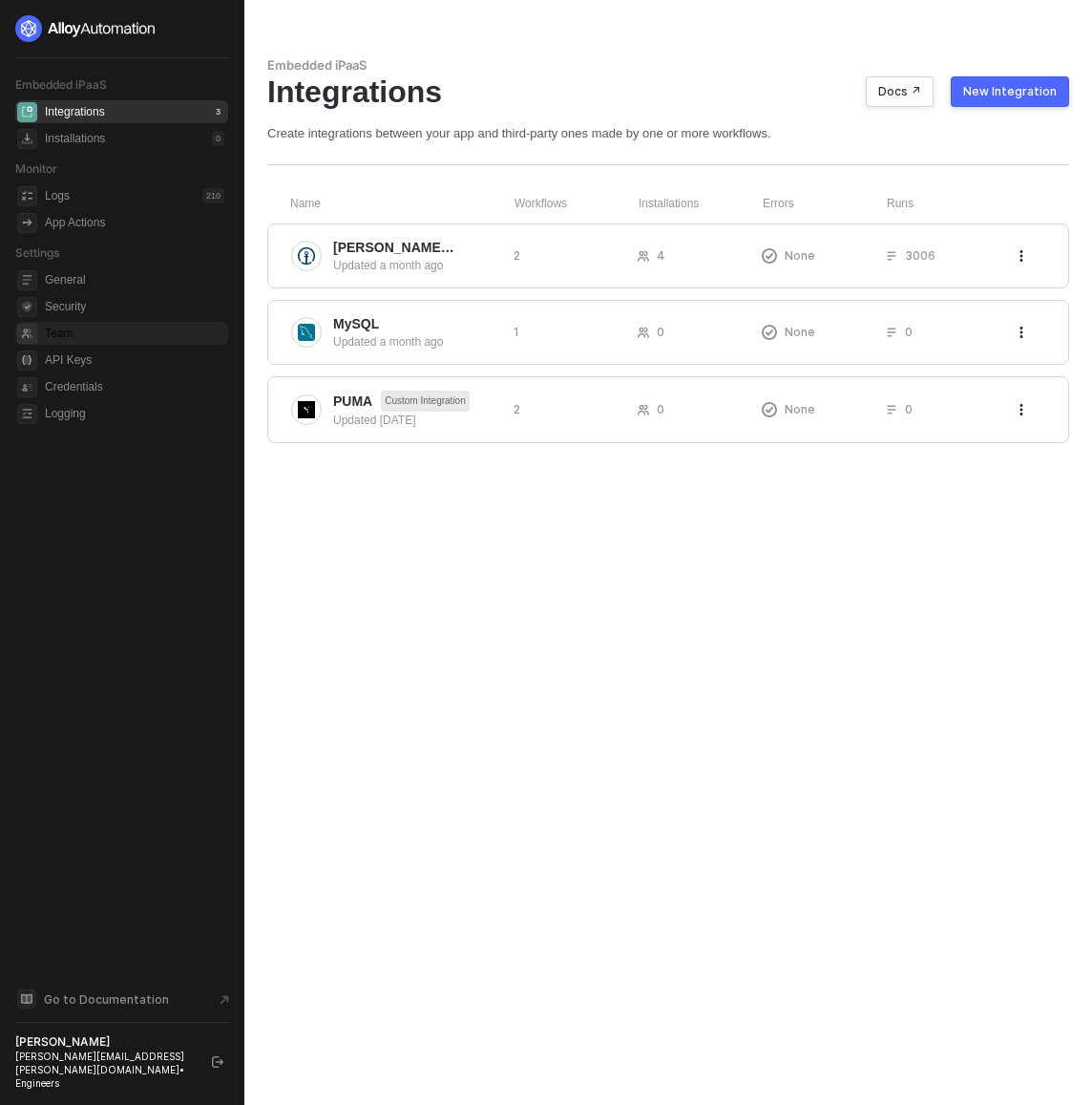  What do you see at coordinates (425, 401) in the screenshot?
I see `span: Custom Integration` at bounding box center [425, 401].